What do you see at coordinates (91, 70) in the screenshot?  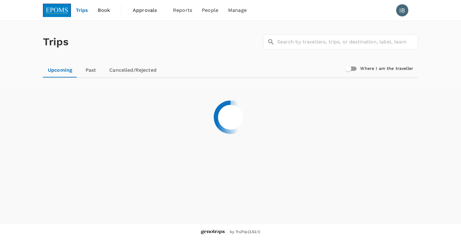 I see `a: Past` at bounding box center [91, 70].